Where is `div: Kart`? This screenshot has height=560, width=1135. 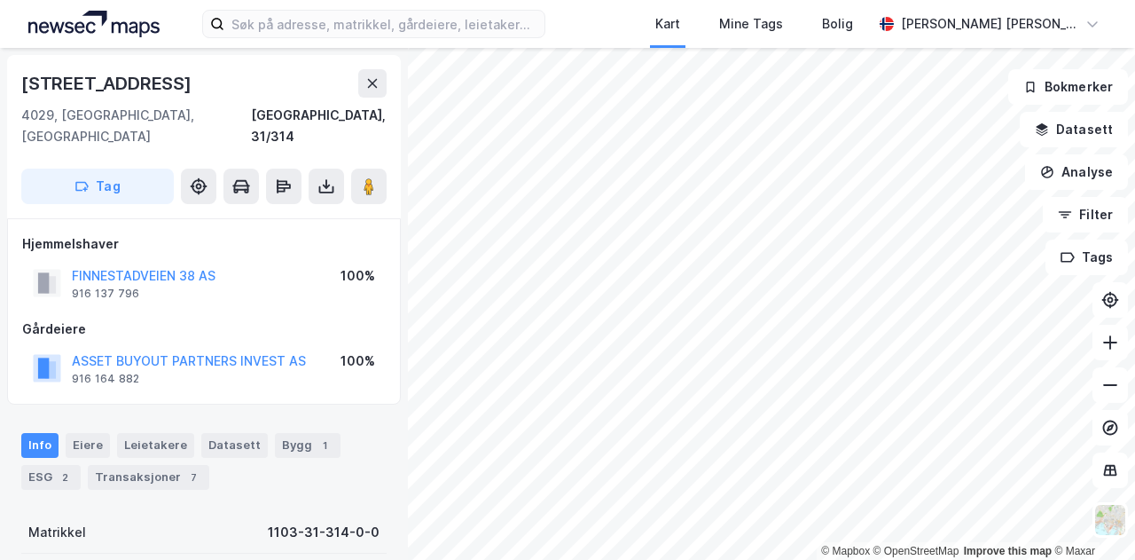
div: Kart is located at coordinates (668, 24).